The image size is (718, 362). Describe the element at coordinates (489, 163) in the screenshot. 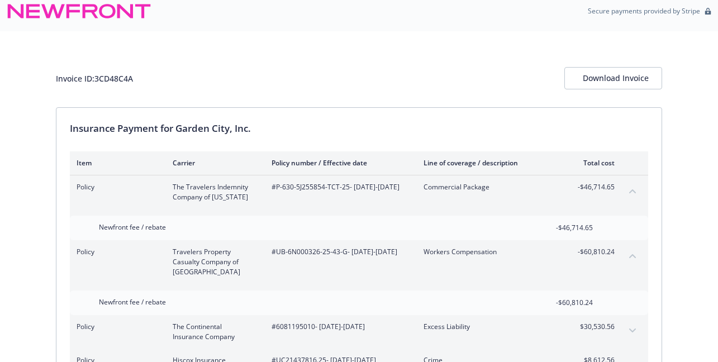

I see `div: Line of coverage / description` at that location.